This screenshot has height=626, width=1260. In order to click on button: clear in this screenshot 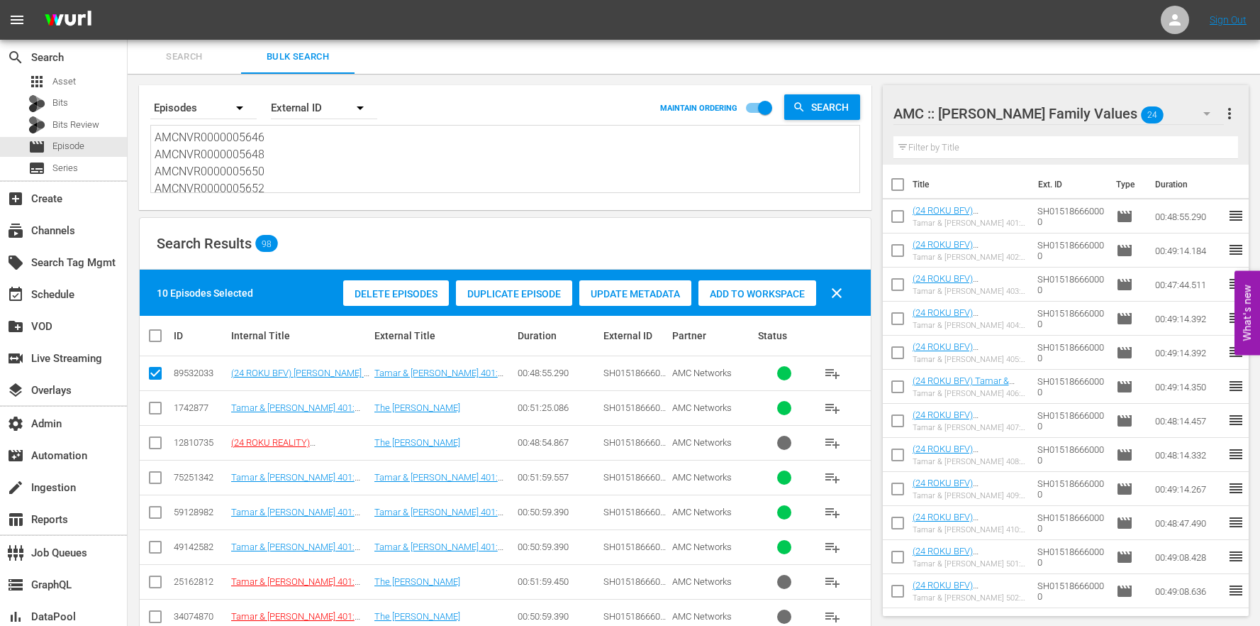, I will do `click(837, 293)`.